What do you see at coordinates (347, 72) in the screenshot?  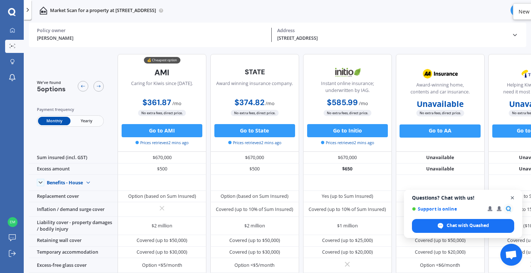 I see `img: Initio.webp` at bounding box center [347, 72].